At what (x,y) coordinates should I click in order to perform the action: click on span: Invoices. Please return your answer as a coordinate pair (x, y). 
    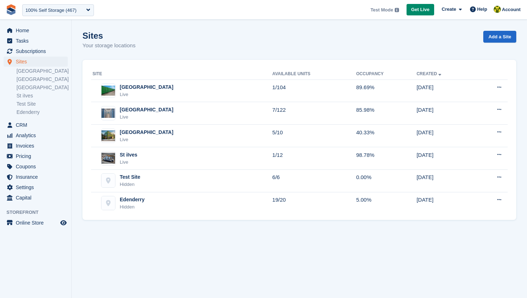
    Looking at the image, I should click on (37, 146).